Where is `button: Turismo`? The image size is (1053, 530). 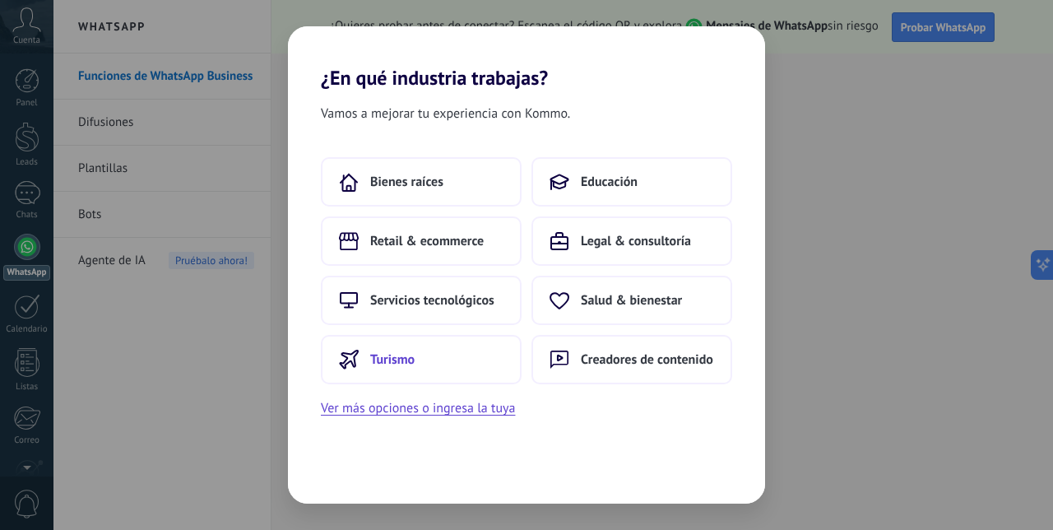
button: Turismo is located at coordinates (421, 359).